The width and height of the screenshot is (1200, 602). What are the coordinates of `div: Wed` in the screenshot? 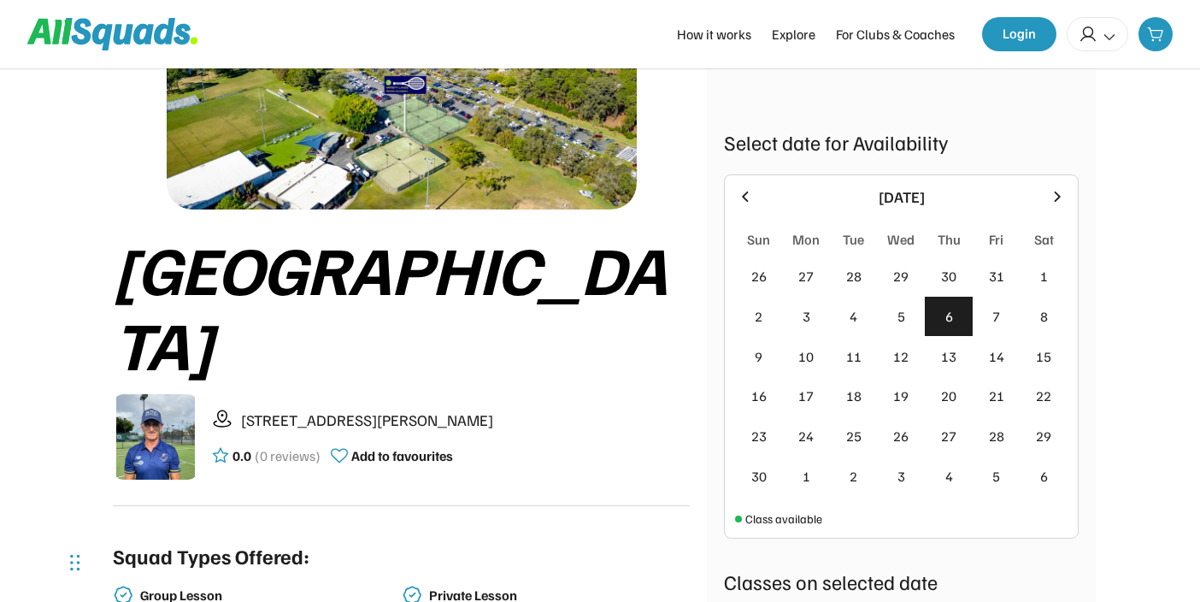 It's located at (901, 239).